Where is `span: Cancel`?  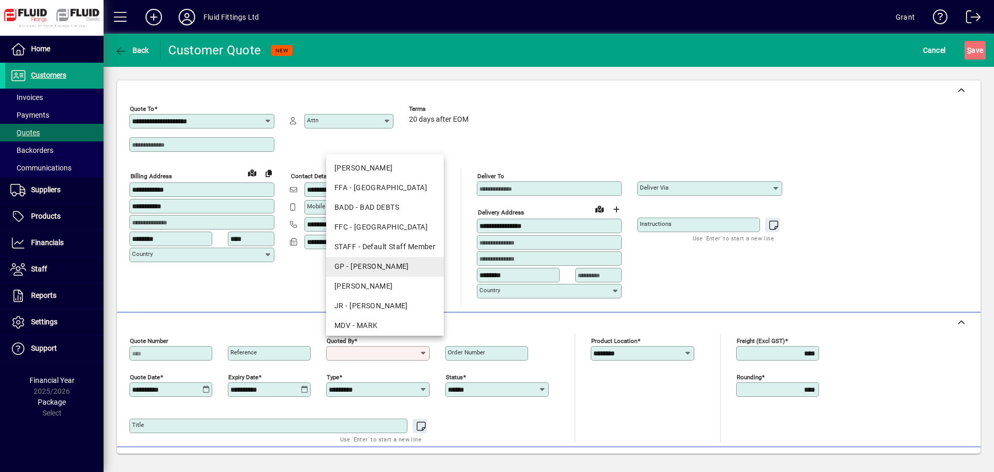 span: Cancel is located at coordinates (934, 50).